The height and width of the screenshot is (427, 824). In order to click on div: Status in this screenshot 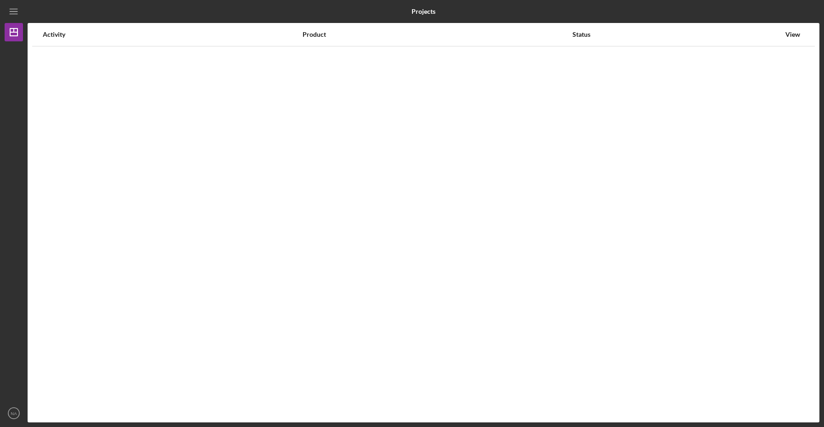, I will do `click(677, 34)`.